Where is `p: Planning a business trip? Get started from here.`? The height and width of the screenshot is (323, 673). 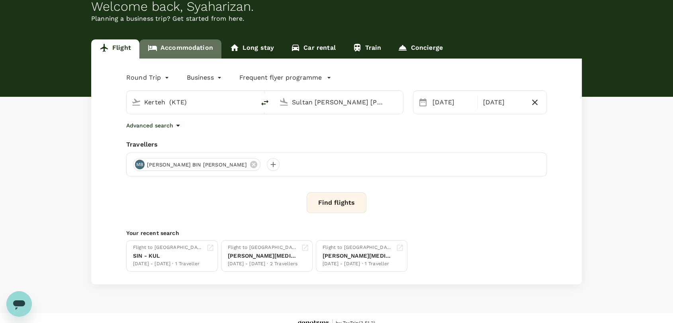
p: Planning a business trip? Get started from here. is located at coordinates (336, 19).